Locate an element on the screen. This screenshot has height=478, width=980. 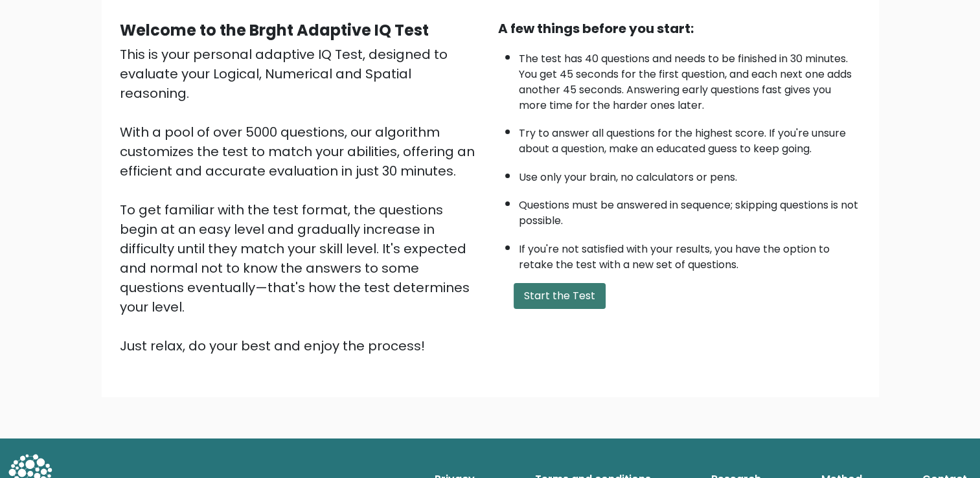
div: A few things before you start: is located at coordinates (680, 29).